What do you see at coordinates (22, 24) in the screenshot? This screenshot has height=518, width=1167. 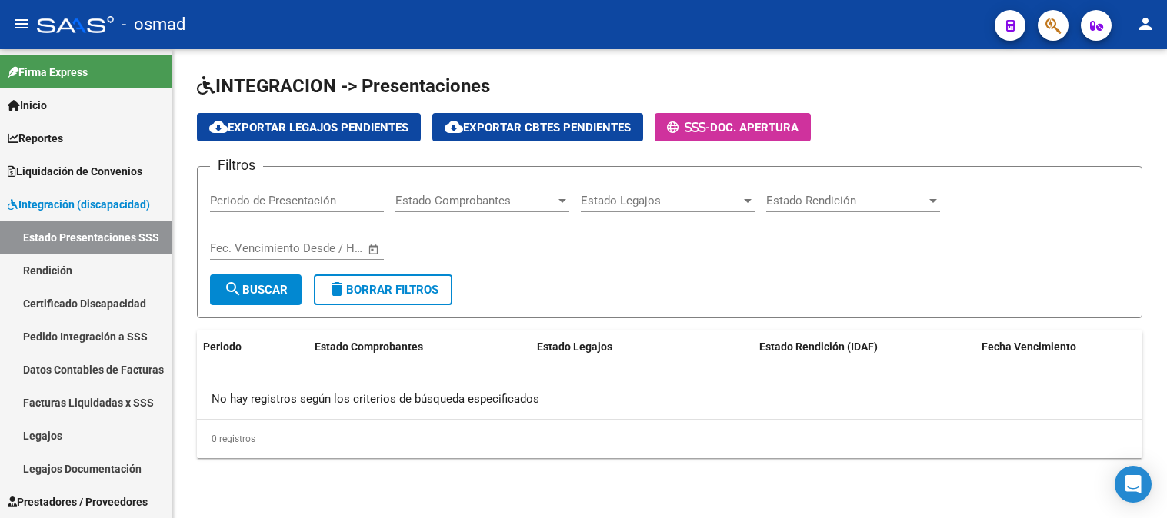 I see `mat-icon: menu` at bounding box center [22, 24].